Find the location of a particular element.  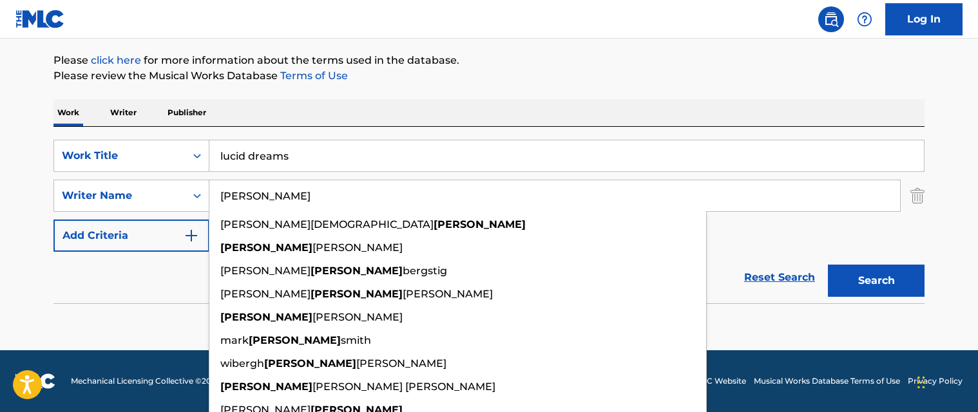

span: wibergh is located at coordinates (242, 363).